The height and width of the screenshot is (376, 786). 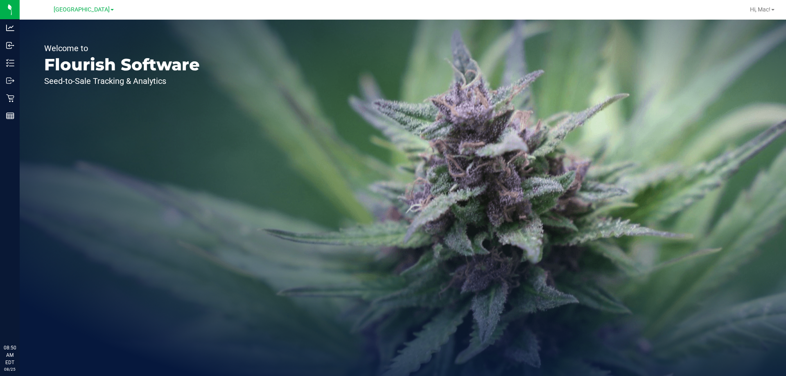 I want to click on p: Flourish Software, so click(x=122, y=65).